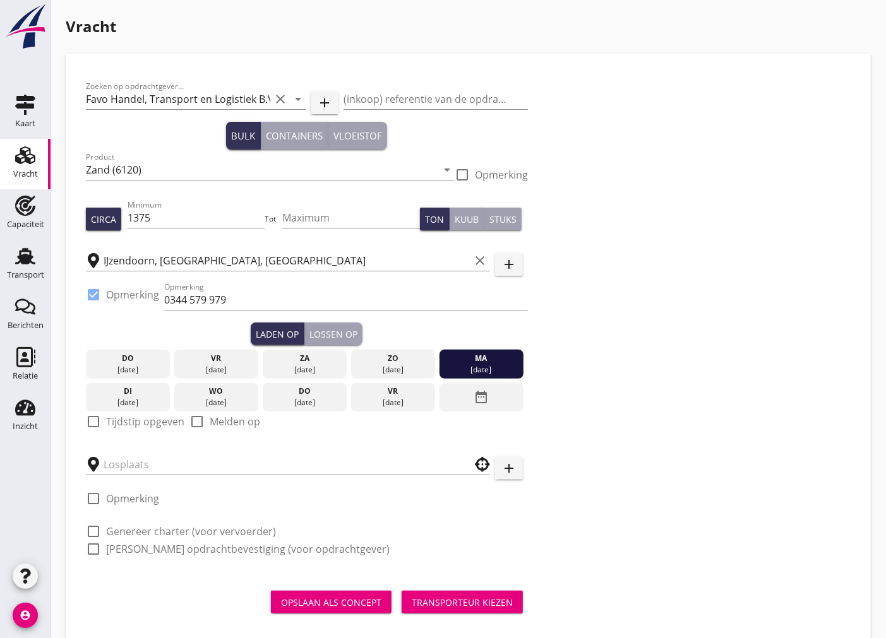  What do you see at coordinates (277, 334) in the screenshot?
I see `div: Laden op` at bounding box center [277, 334].